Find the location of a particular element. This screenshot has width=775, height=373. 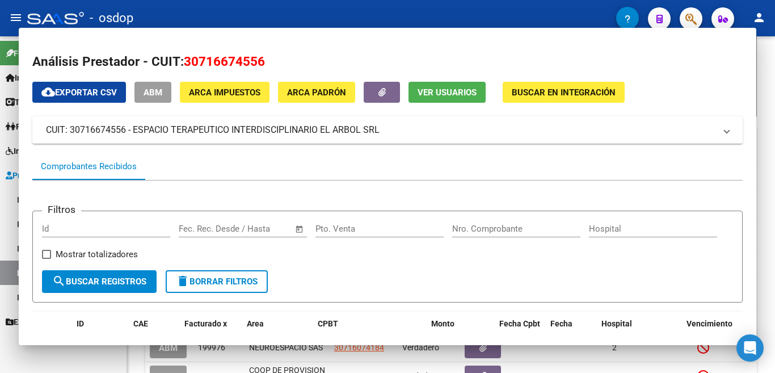

input: Fecha fin is located at coordinates (262, 229).